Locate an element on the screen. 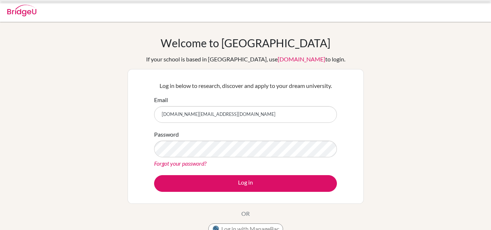  p: OR is located at coordinates (245, 214).